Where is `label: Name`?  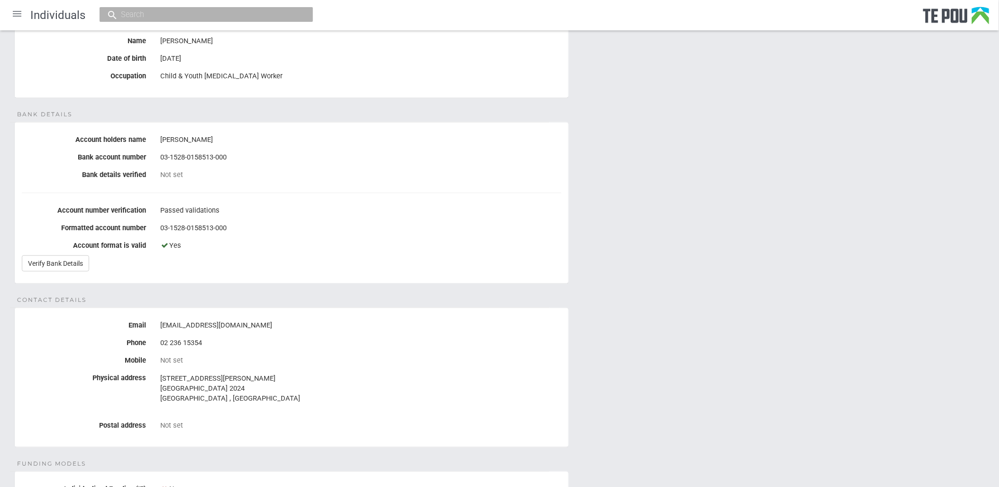
label: Name is located at coordinates (84, 39).